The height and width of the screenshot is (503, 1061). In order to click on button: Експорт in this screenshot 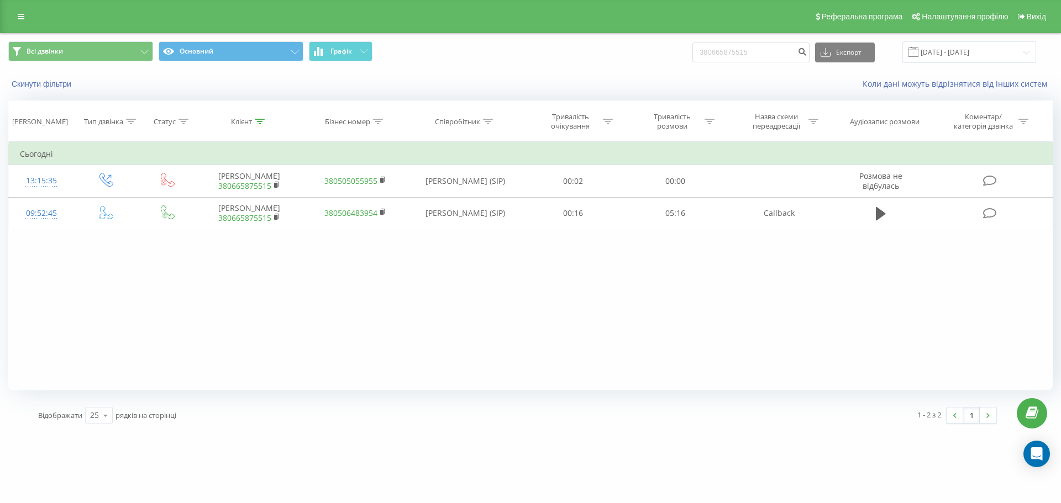, I will do `click(845, 53)`.